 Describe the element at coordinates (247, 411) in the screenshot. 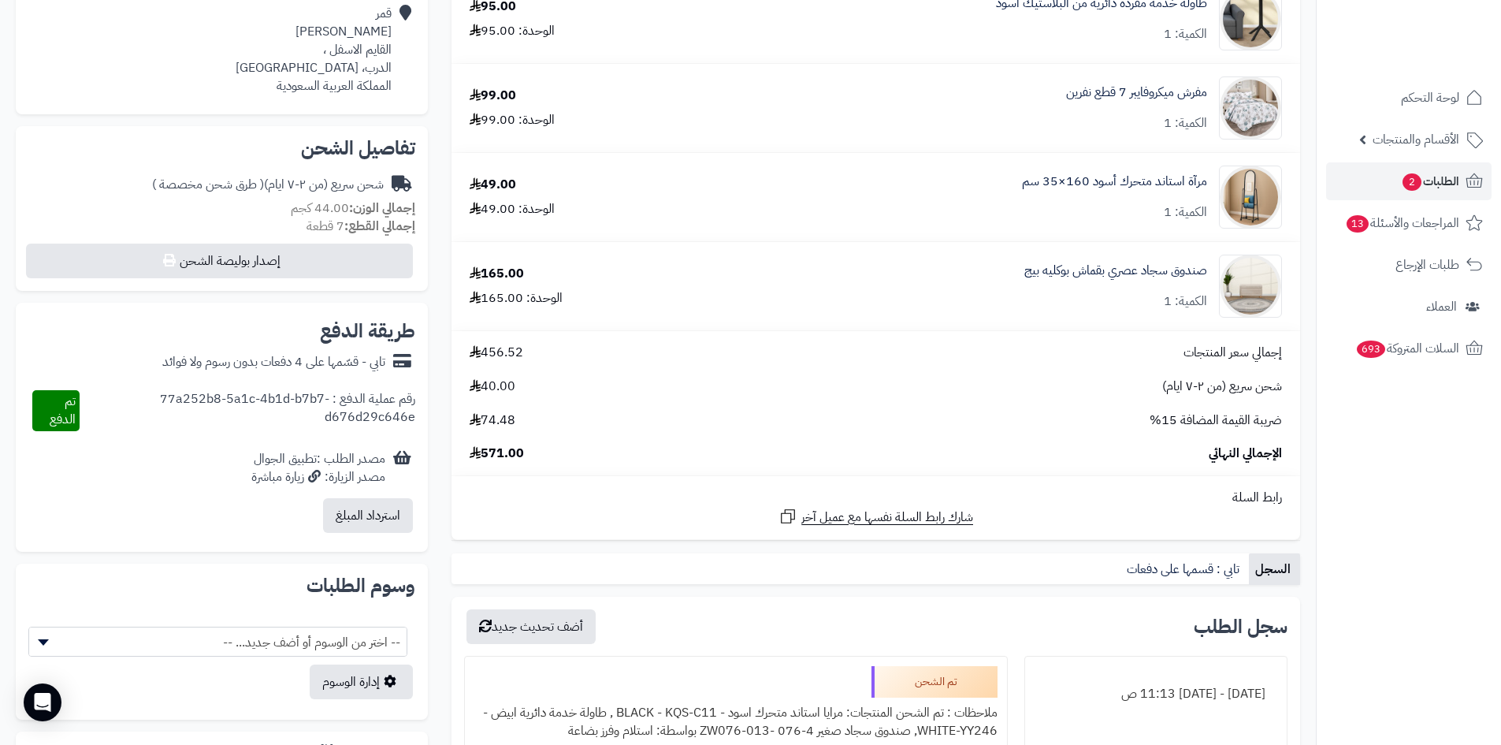

I see `div: رقم عملية الدفع : 77a252b8-5a1c-4b1d-b7b7-d676d29c646e` at that location.